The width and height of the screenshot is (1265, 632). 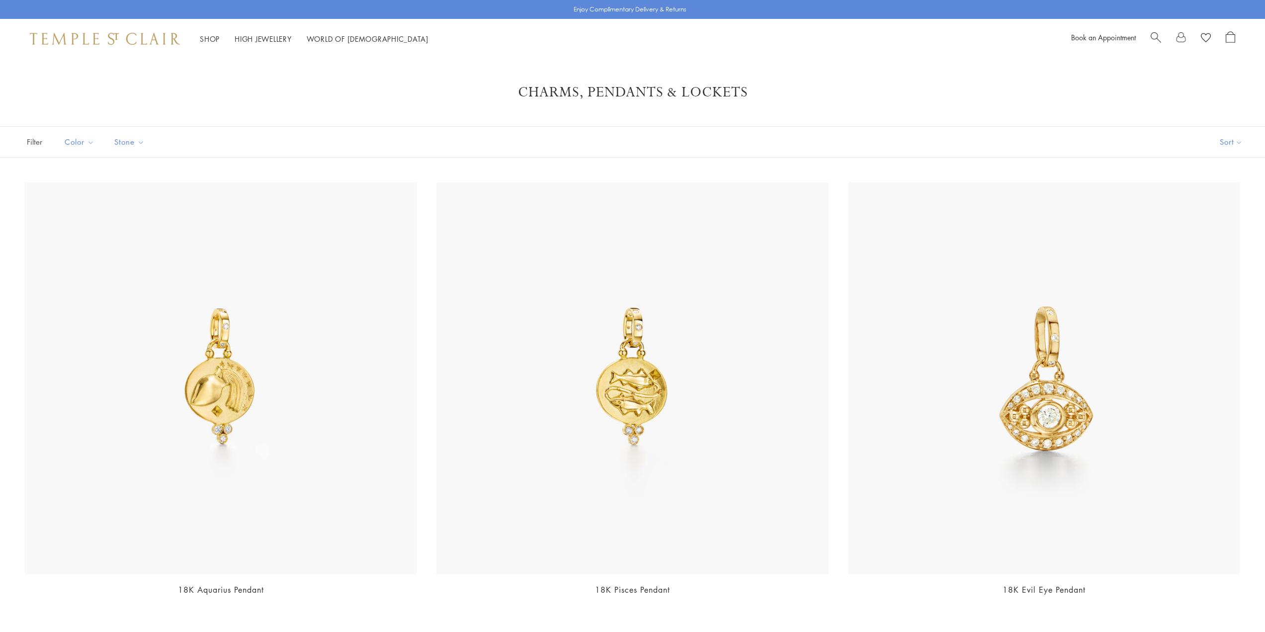 What do you see at coordinates (1230, 39) in the screenshot?
I see `a: Open Shopping Bag` at bounding box center [1230, 39].